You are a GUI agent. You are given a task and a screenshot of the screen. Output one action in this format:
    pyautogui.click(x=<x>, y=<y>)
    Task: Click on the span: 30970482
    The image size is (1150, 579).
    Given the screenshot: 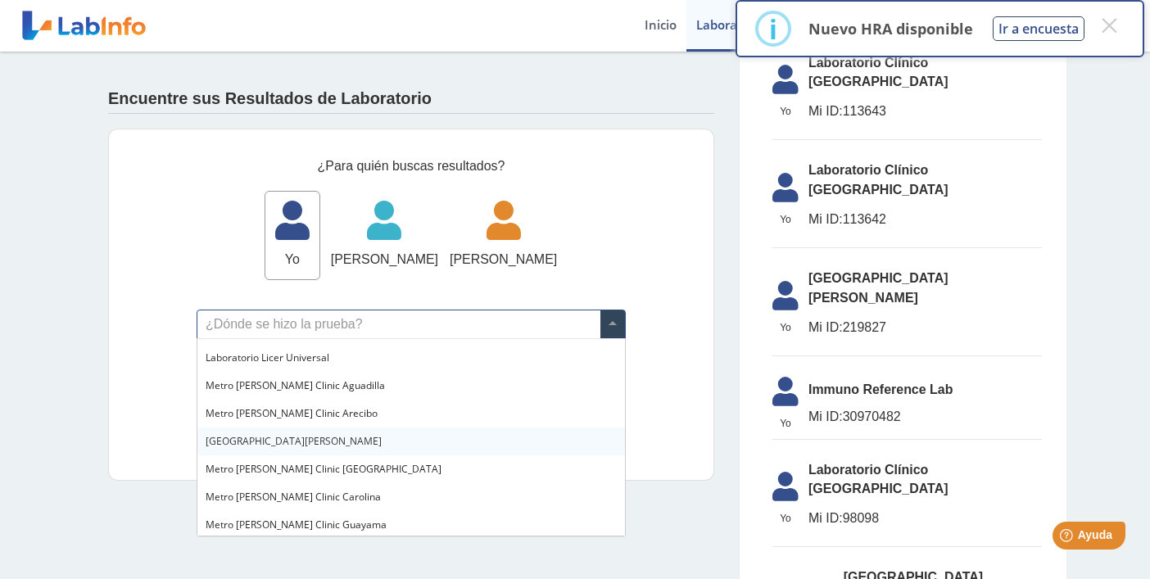 What is the action you would take?
    pyautogui.click(x=924, y=417)
    